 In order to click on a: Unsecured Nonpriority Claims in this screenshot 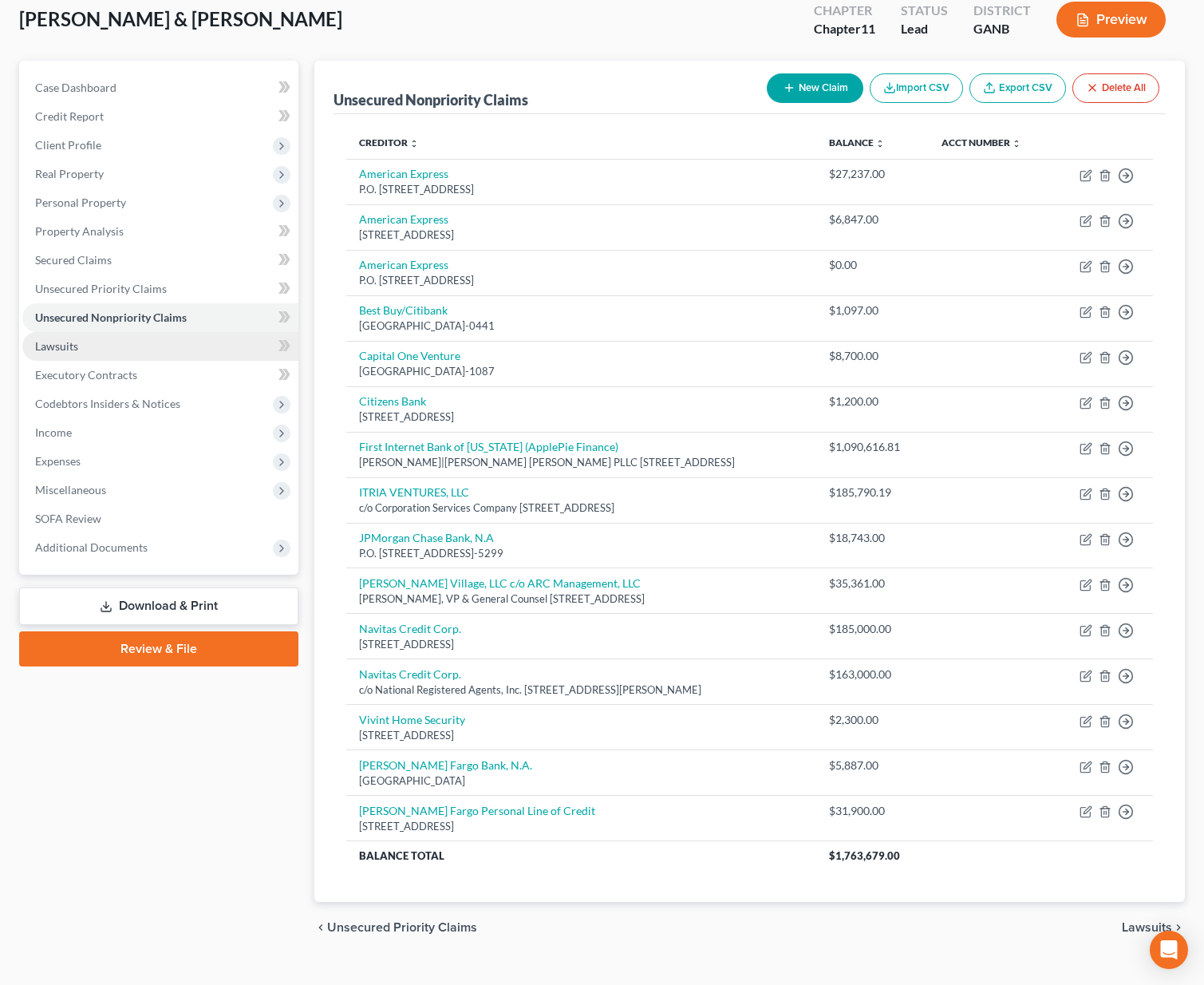, I will do `click(160, 317)`.